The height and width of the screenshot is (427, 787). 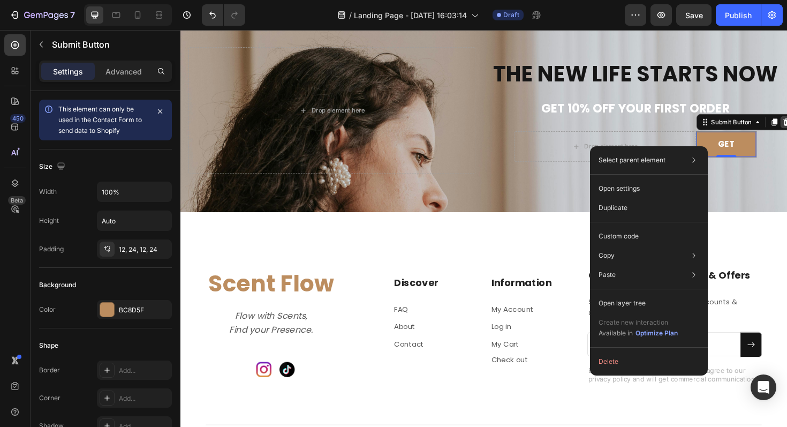 What do you see at coordinates (579, 121) in the screenshot?
I see `div: GET` at bounding box center [579, 121].